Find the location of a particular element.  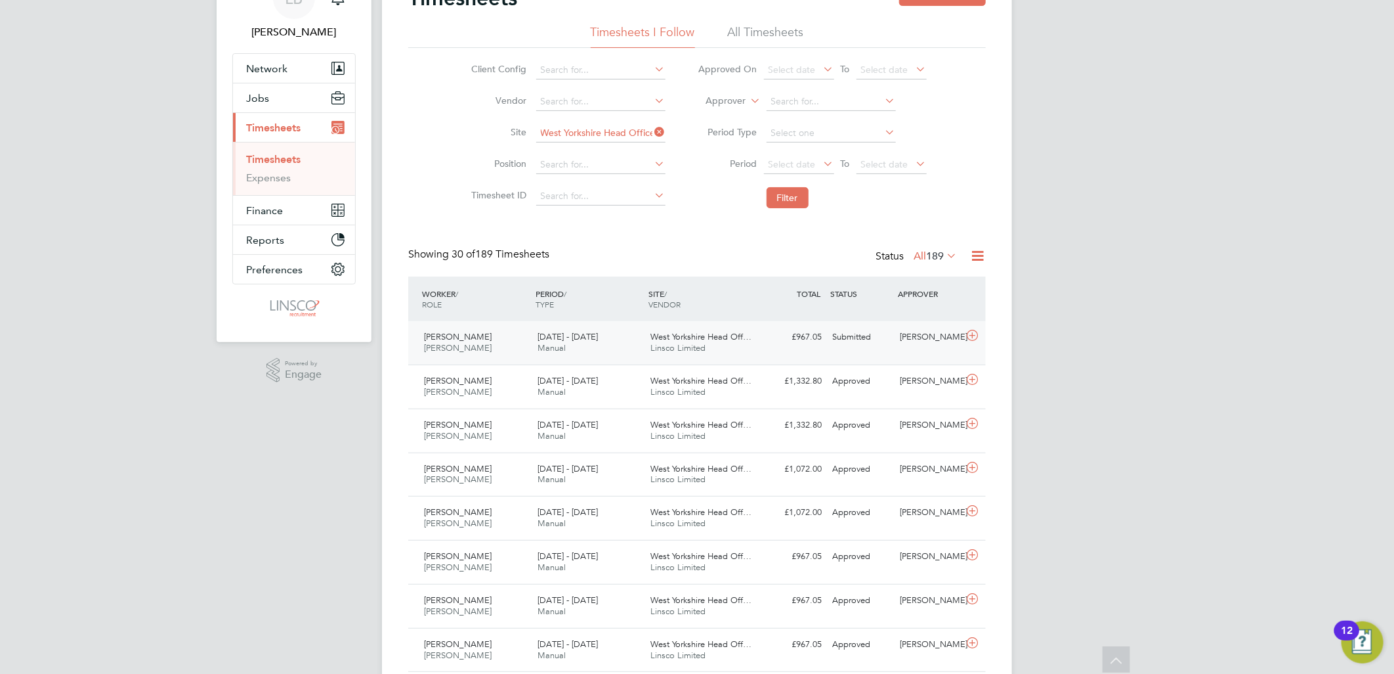

span: Finance is located at coordinates (265, 210).